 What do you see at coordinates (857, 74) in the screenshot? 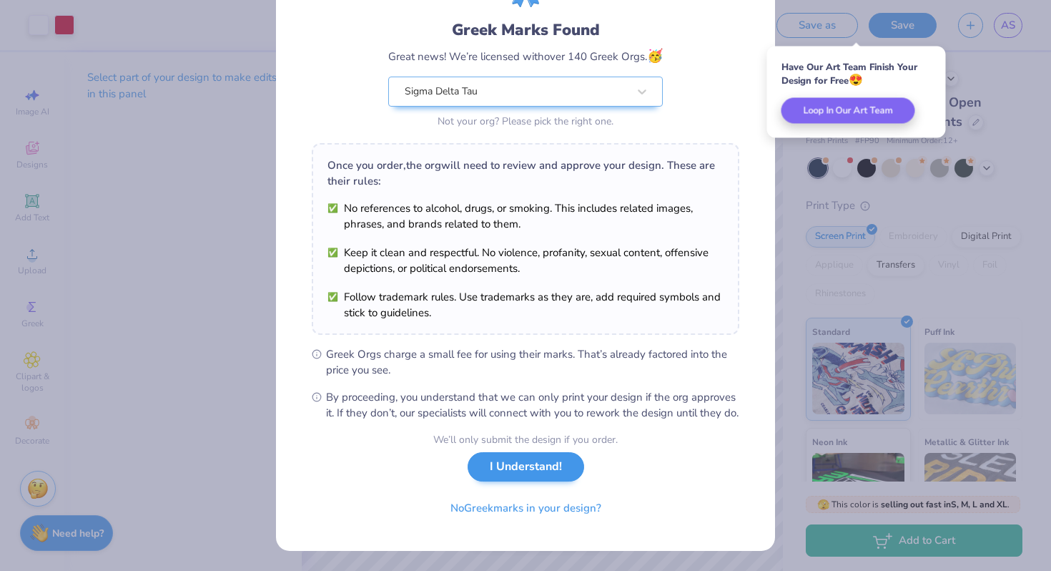
I see `div: Have Our Art Team Finish Your Design for Free` at bounding box center [857, 74].